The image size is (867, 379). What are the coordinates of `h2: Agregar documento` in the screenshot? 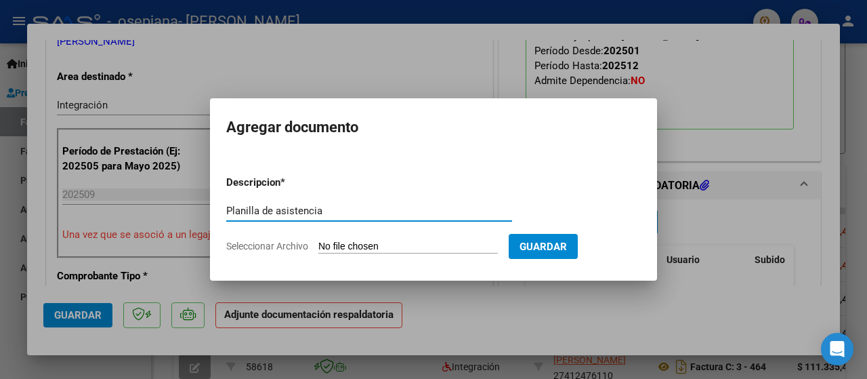 It's located at (434, 127).